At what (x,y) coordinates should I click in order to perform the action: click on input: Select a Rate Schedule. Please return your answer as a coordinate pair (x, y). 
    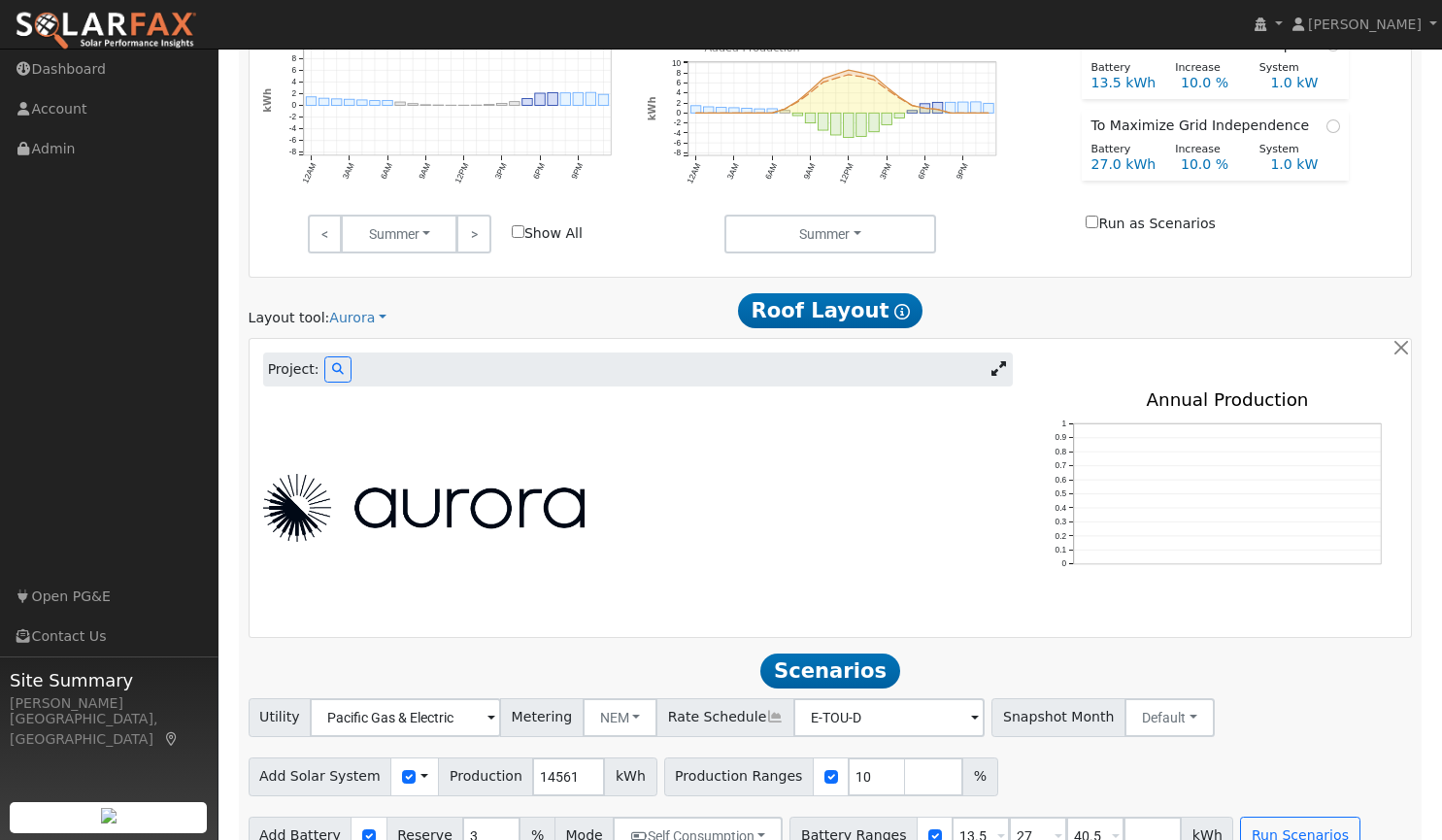
    Looking at the image, I should click on (888, 717).